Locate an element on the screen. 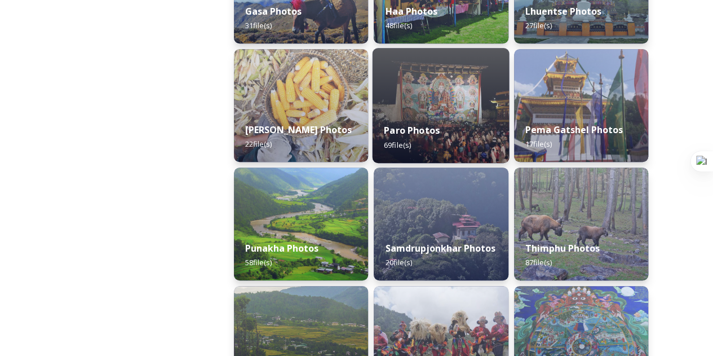 This screenshot has height=356, width=713. strong: Pema Gatshel Photos is located at coordinates (574, 130).